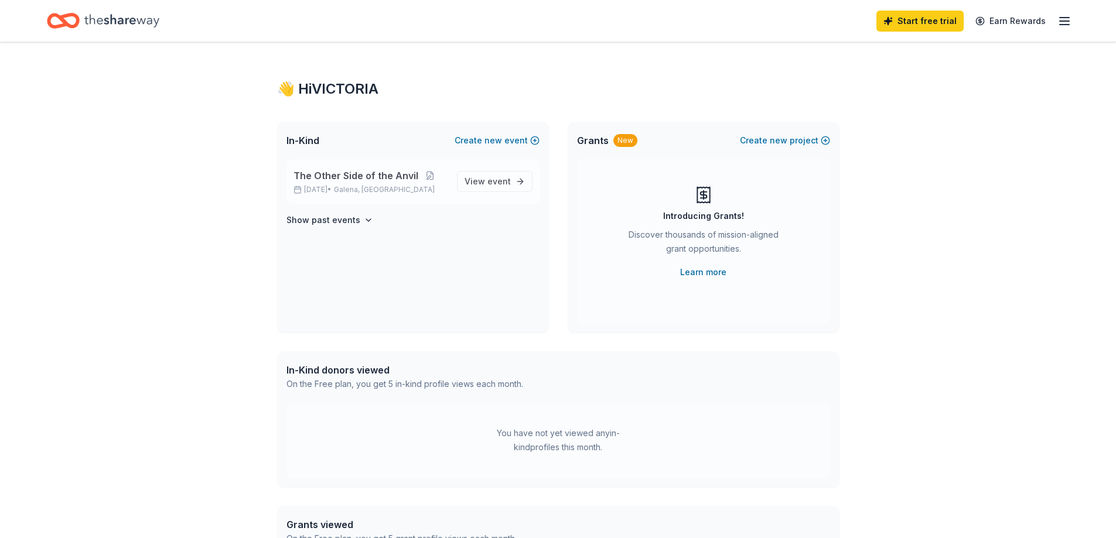 The width and height of the screenshot is (1116, 538). What do you see at coordinates (704, 216) in the screenshot?
I see `div: Introducing Grants!` at bounding box center [704, 216].